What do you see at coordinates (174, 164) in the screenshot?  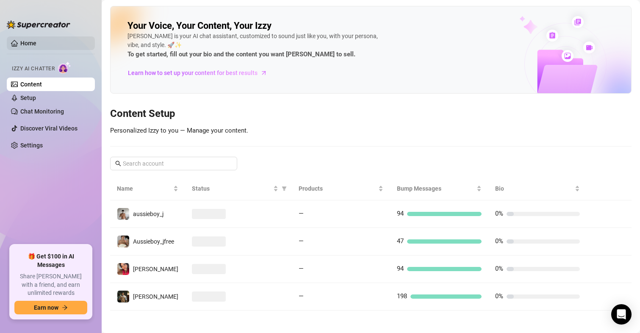 I see `input: Search account` at bounding box center [174, 164].